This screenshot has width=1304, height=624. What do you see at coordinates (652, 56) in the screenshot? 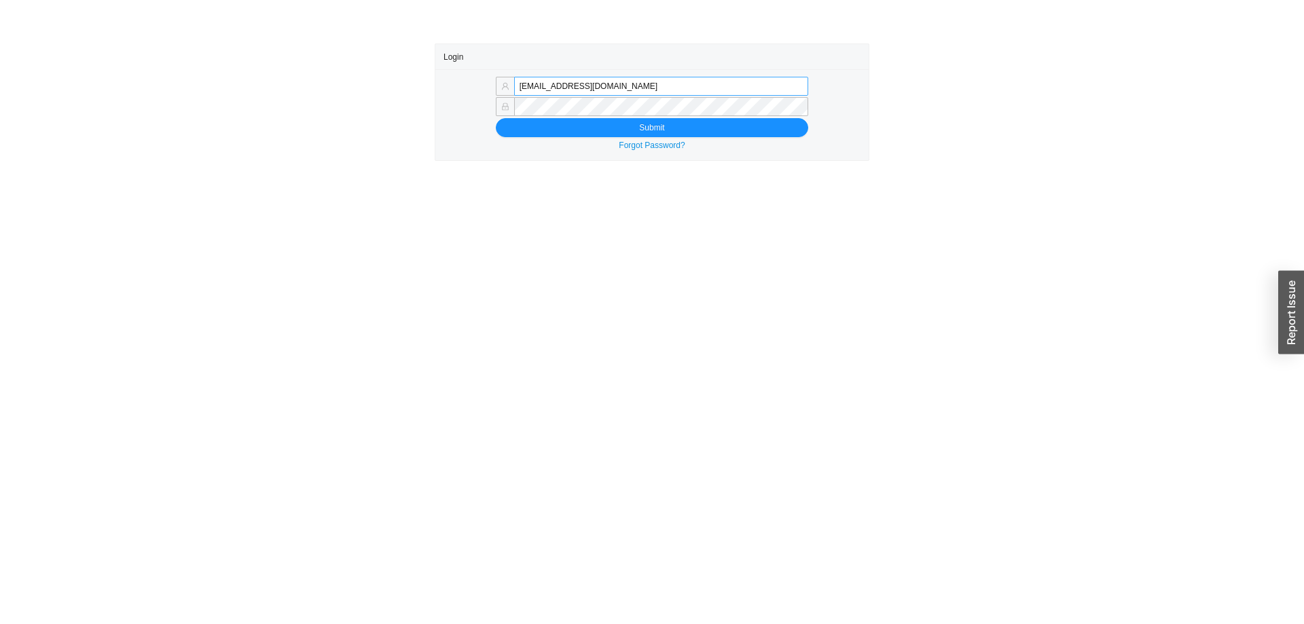
I see `div: Login` at bounding box center [652, 56].